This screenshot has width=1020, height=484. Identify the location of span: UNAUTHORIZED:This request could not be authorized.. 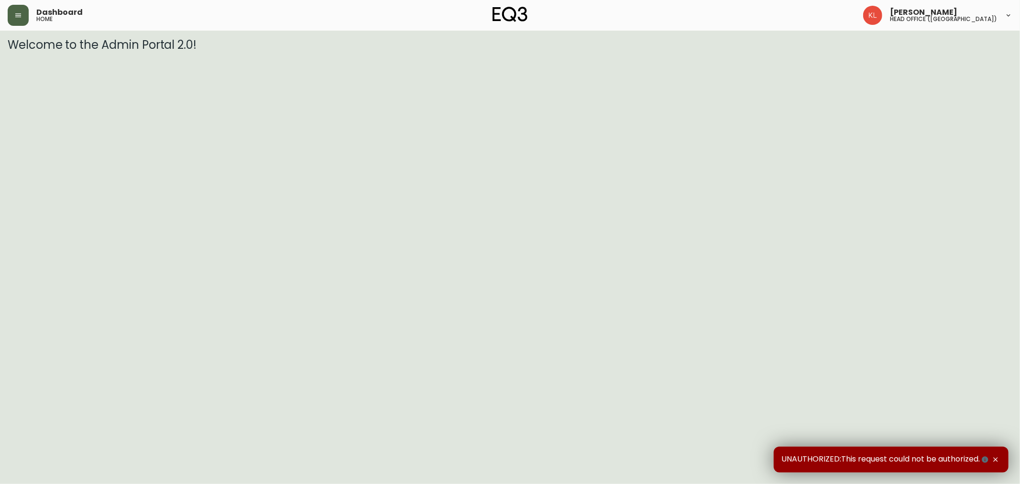
(886, 460).